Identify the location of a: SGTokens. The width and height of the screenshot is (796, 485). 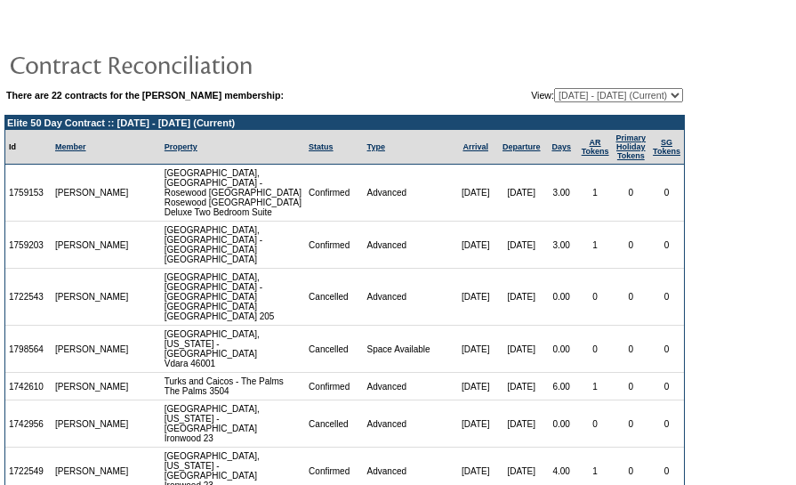
(666, 147).